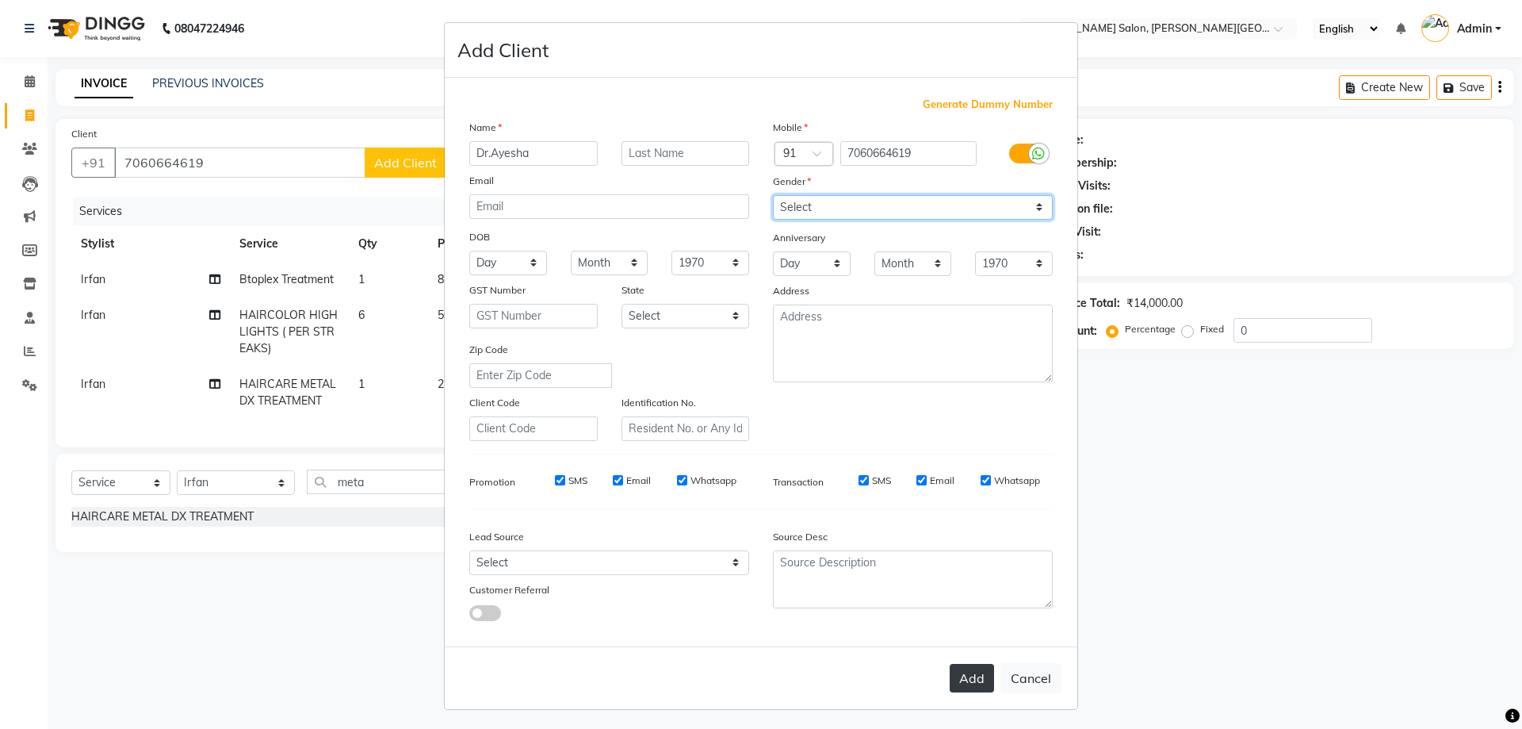  What do you see at coordinates (791, 291) in the screenshot?
I see `label: Address` at bounding box center [791, 291].